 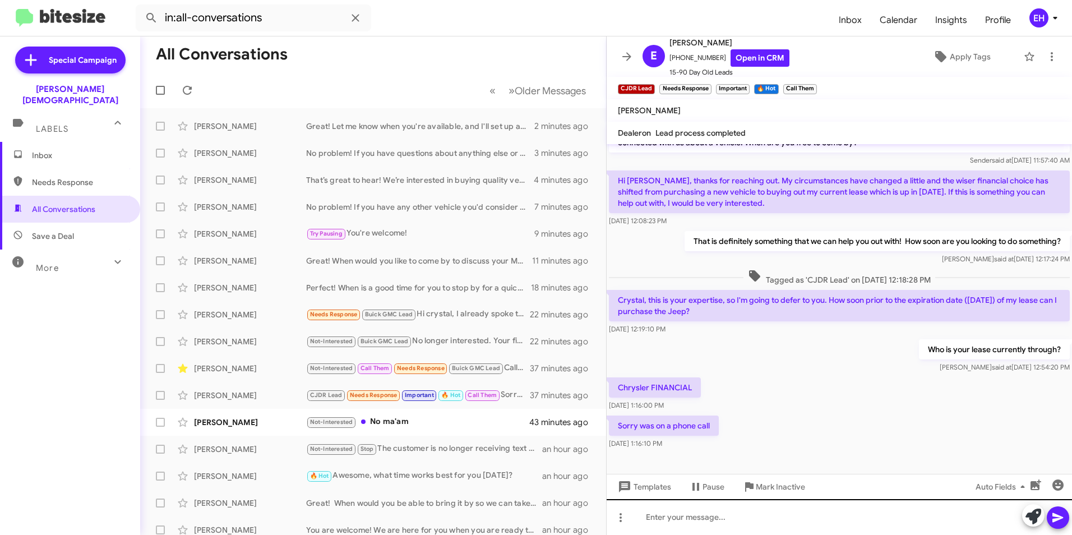 What do you see at coordinates (951, 20) in the screenshot?
I see `span: Insights` at bounding box center [951, 20].